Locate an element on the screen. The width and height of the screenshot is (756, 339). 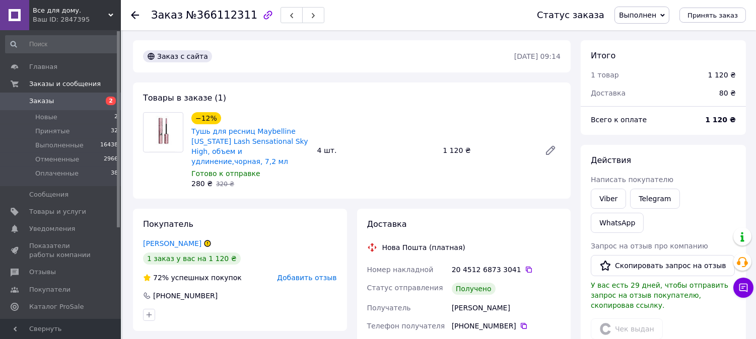
span: 32 is located at coordinates (114, 131).